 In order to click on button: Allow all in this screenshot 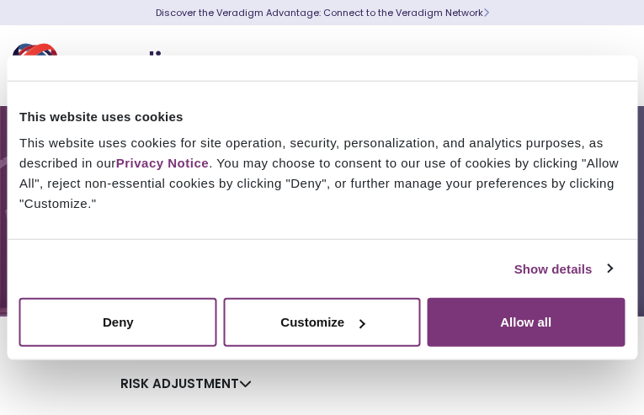, I will do `click(525, 322)`.